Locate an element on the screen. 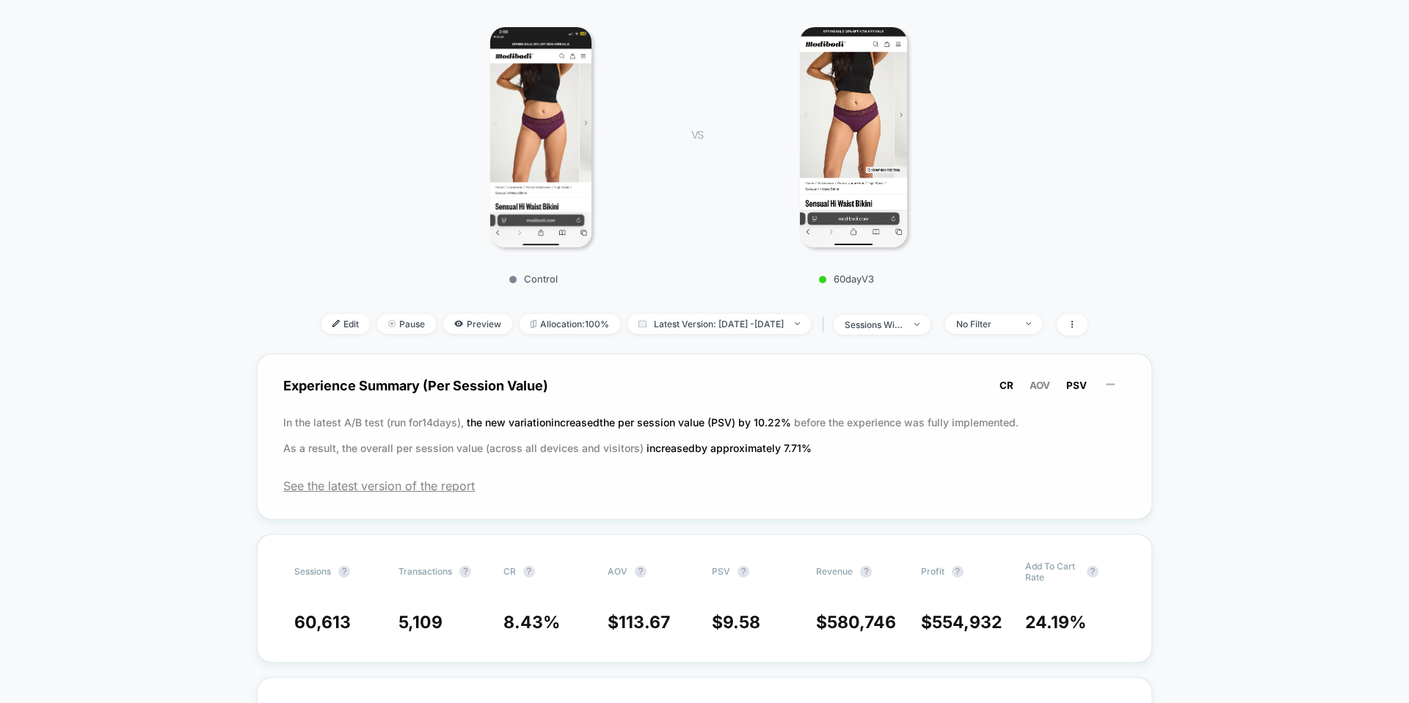  p: 60dayV3 is located at coordinates (846, 279).